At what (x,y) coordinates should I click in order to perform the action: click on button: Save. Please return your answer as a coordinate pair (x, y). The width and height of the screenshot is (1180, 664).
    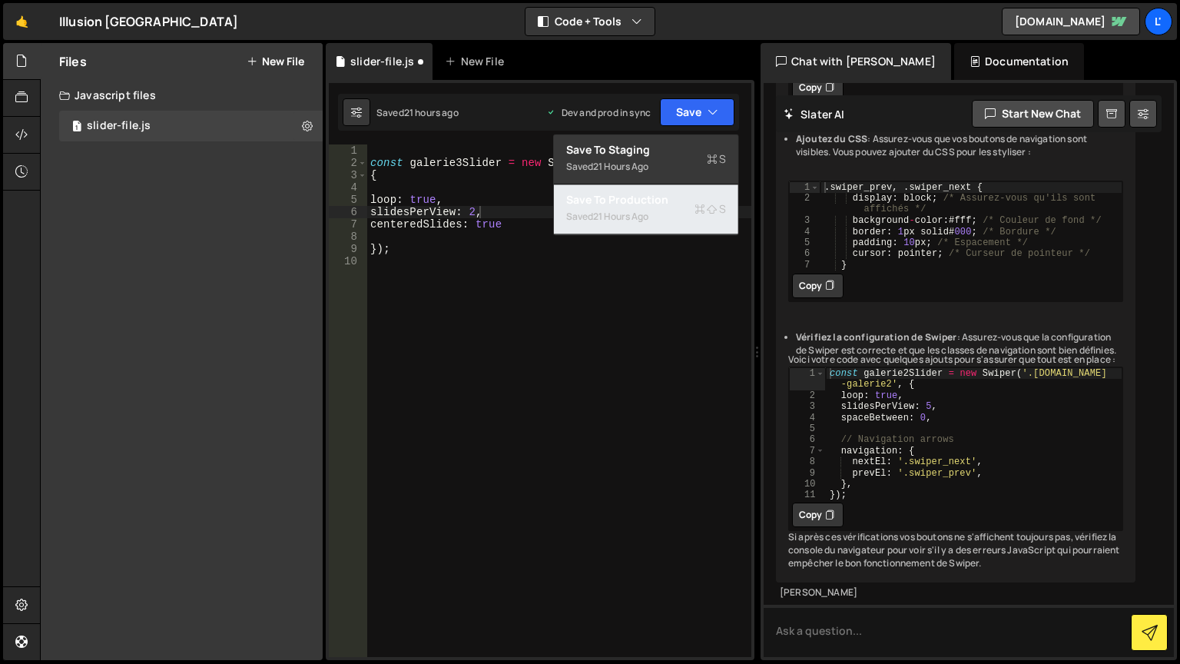
    Looking at the image, I should click on (697, 112).